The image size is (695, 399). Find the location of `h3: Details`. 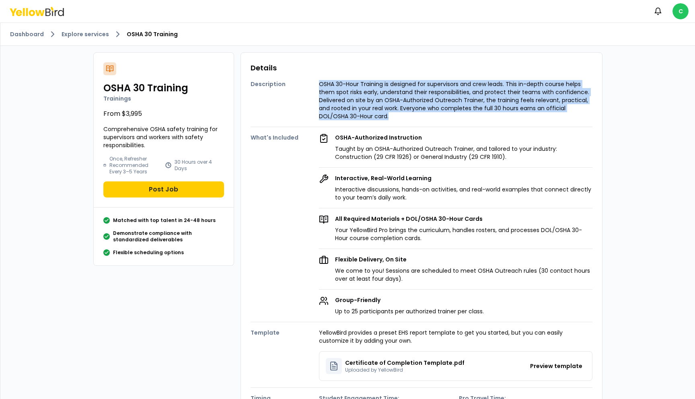

h3: Details is located at coordinates (421, 68).